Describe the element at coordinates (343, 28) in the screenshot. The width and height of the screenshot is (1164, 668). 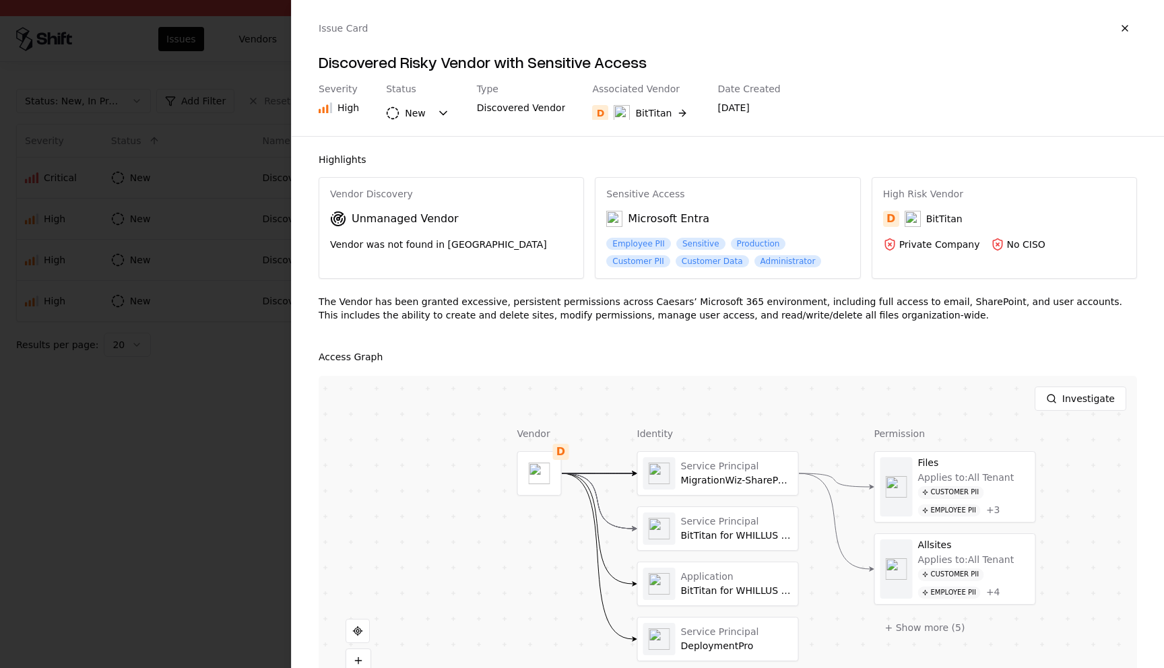
I see `div: Issue Card` at that location.